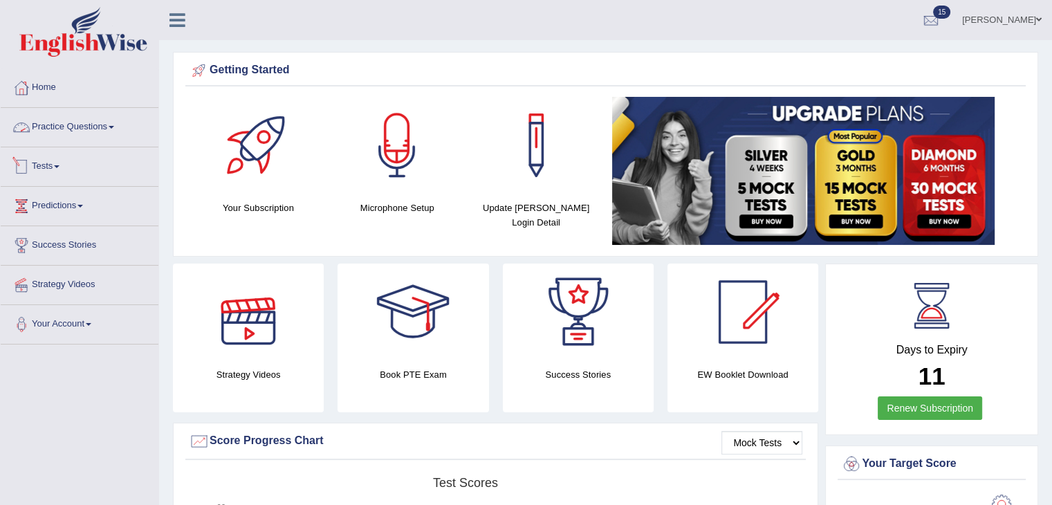 This screenshot has height=505, width=1052. I want to click on img: small5.jpg, so click(803, 171).